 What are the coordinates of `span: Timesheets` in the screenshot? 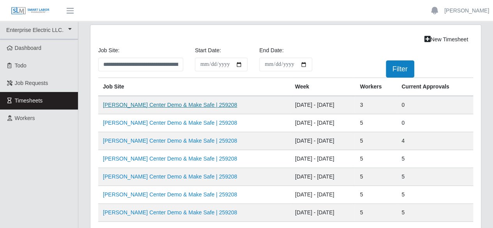 It's located at (29, 101).